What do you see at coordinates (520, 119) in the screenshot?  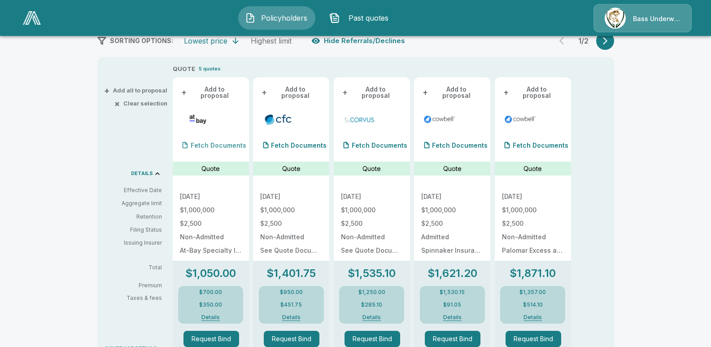 I see `img: cowbellp250` at bounding box center [520, 119].